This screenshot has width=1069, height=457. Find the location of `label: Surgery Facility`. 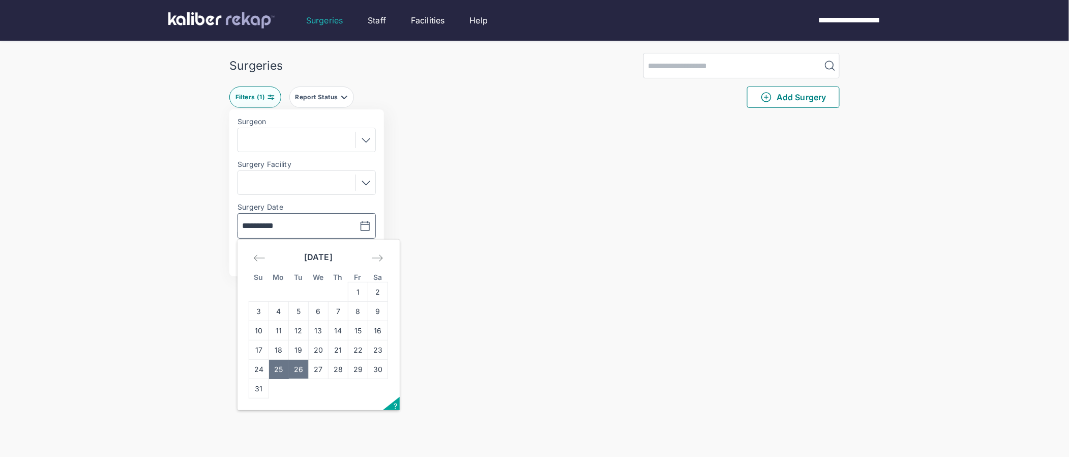

label: Surgery Facility is located at coordinates (307, 164).